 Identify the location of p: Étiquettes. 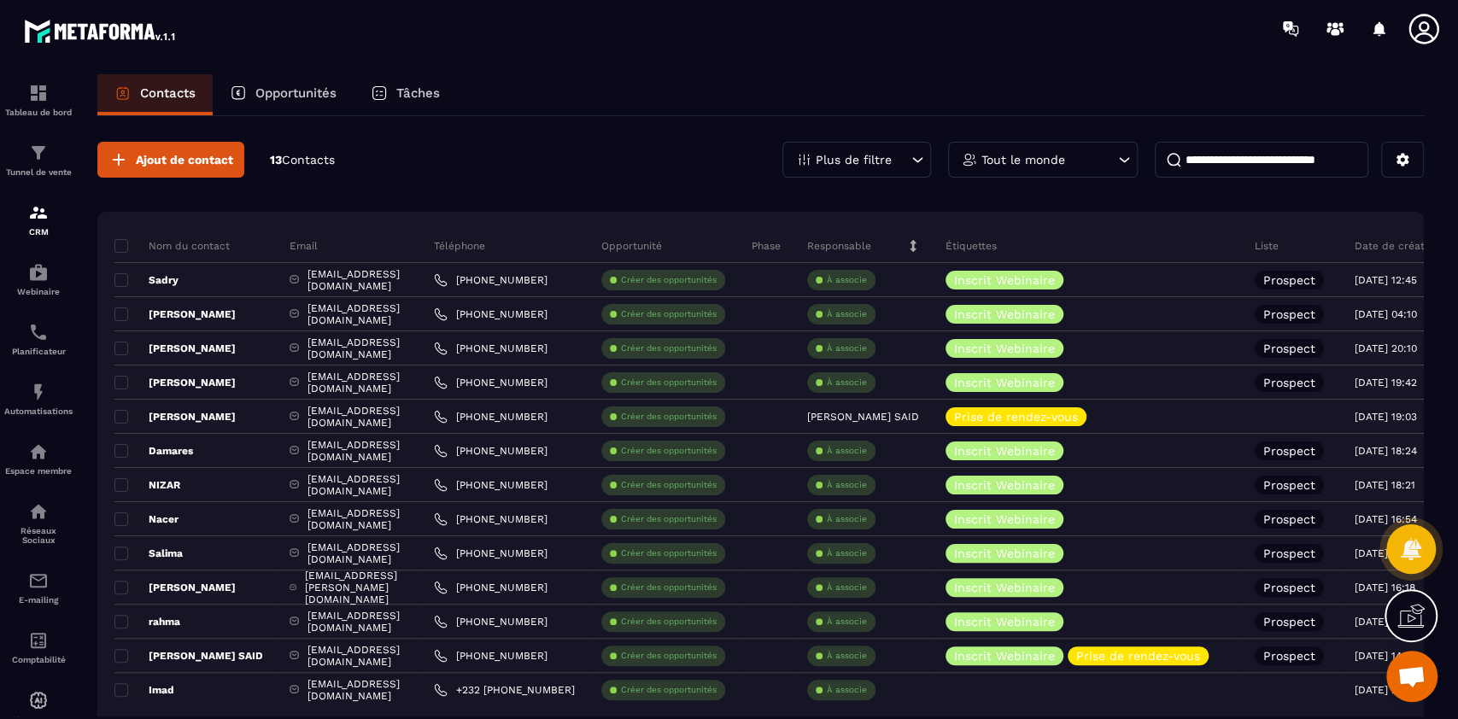
(971, 246).